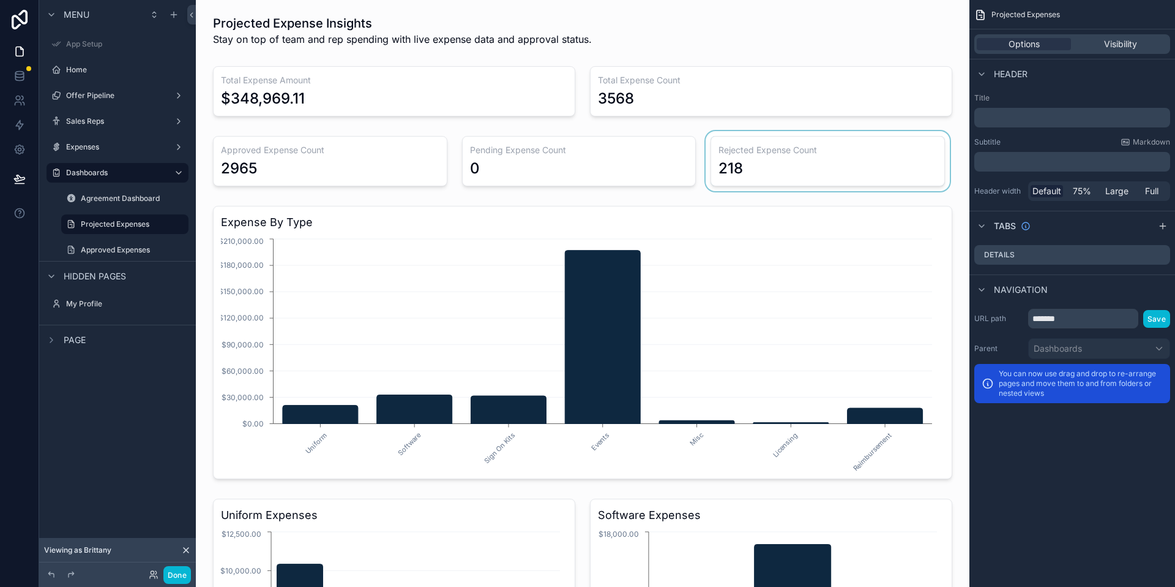 The image size is (1175, 587). What do you see at coordinates (133, 250) in the screenshot?
I see `label: Approved Expenses` at bounding box center [133, 250].